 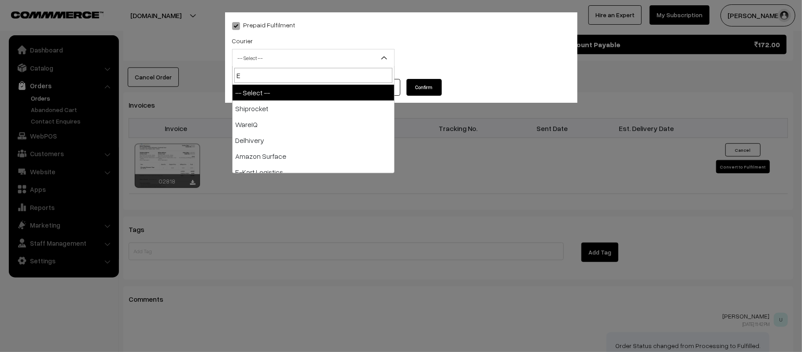 I want to click on li: -- Select --, so click(x=313, y=93).